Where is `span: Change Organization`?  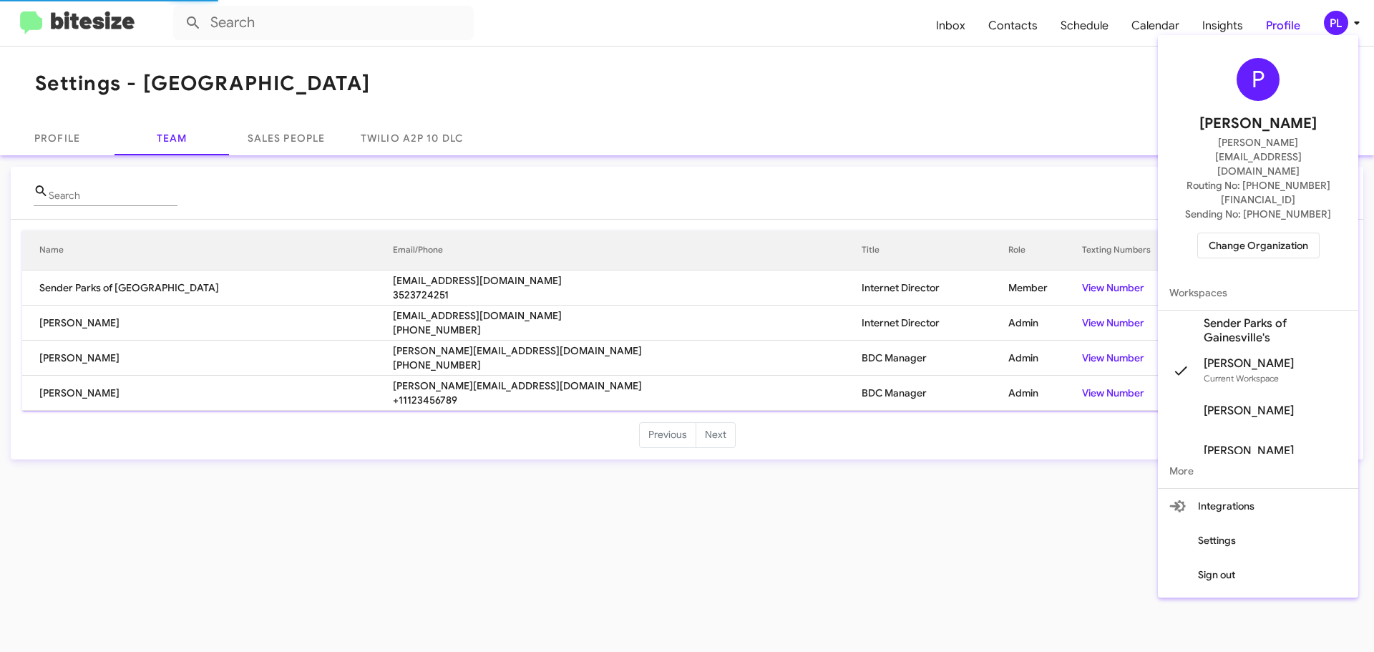
span: Change Organization is located at coordinates (1258, 245).